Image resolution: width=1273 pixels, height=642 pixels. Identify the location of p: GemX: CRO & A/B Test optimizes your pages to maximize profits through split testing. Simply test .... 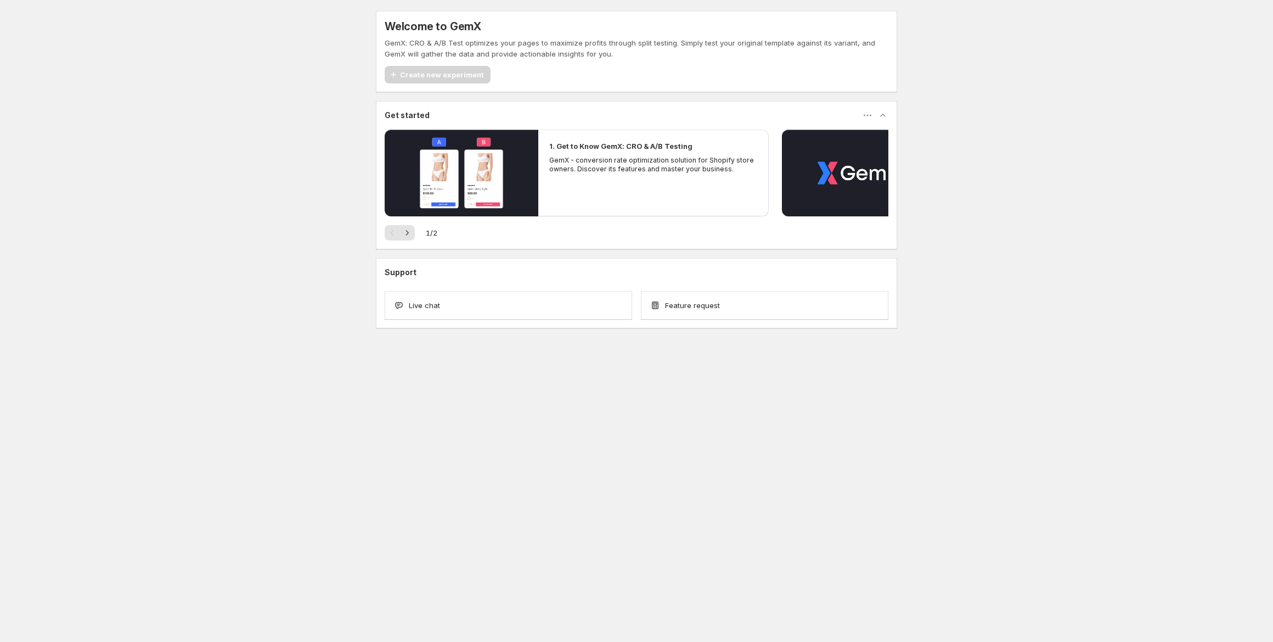
(637, 48).